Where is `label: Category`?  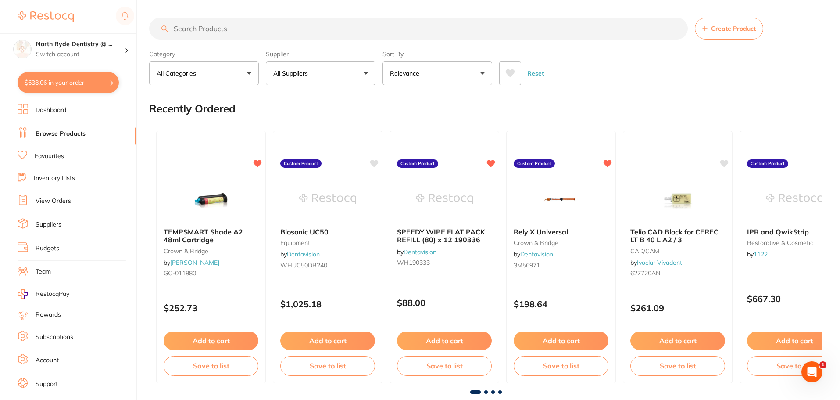
label: Category is located at coordinates (204, 54).